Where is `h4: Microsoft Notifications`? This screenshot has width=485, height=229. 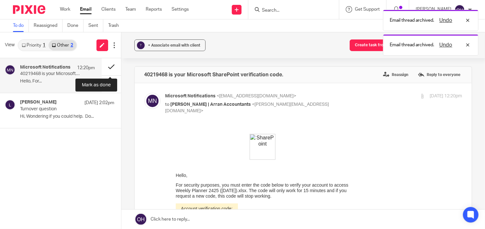
h4: Microsoft Notifications is located at coordinates (45, 67).